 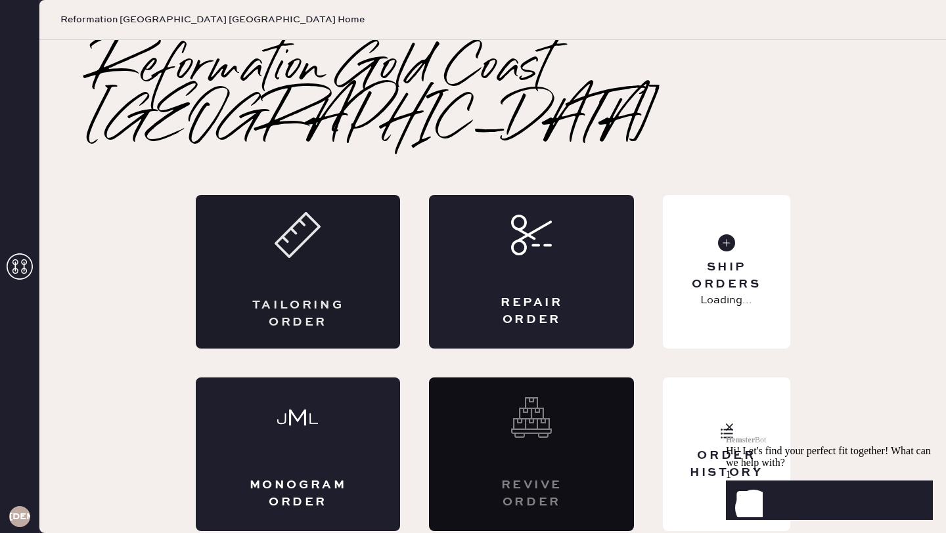 What do you see at coordinates (531, 311) in the screenshot?
I see `div: Repair Order` at bounding box center [531, 311].